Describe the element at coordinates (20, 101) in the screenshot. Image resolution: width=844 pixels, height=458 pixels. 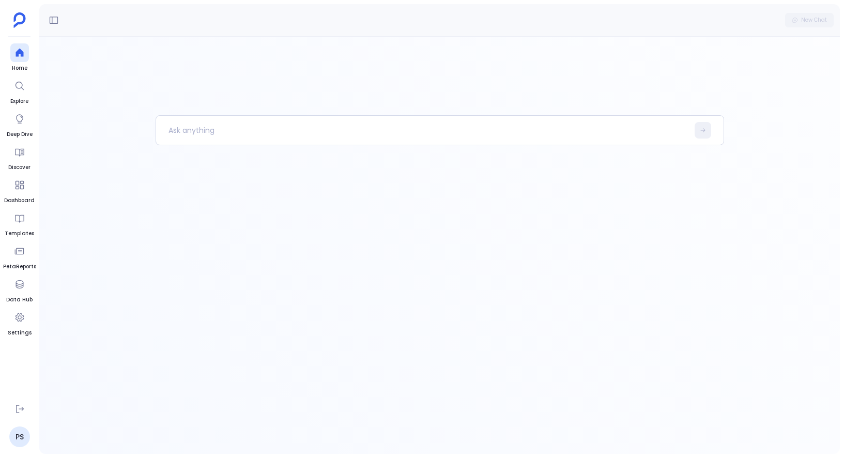
I see `span: Explore` at that location.